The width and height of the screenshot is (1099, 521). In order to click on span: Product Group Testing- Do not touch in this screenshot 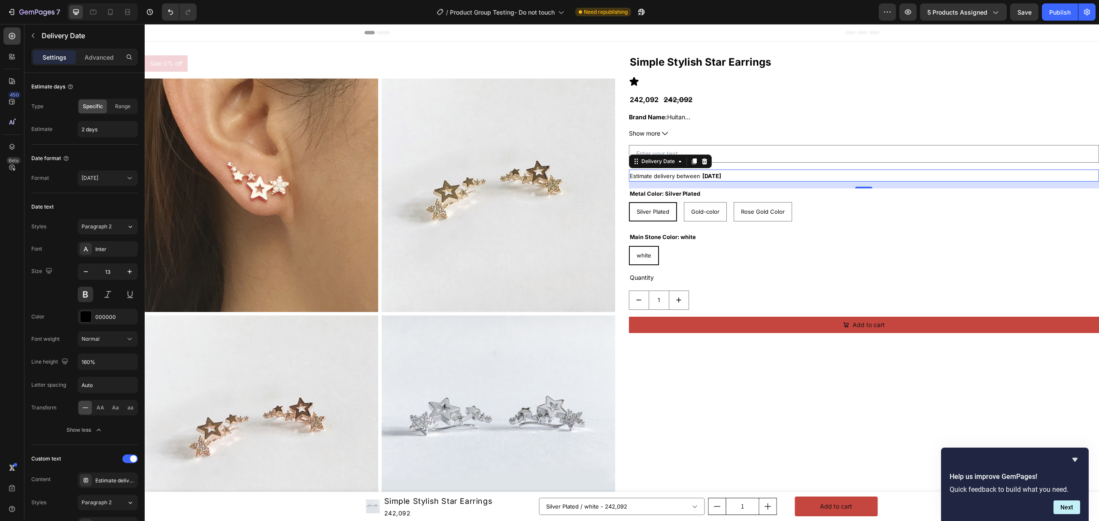, I will do `click(502, 12)`.